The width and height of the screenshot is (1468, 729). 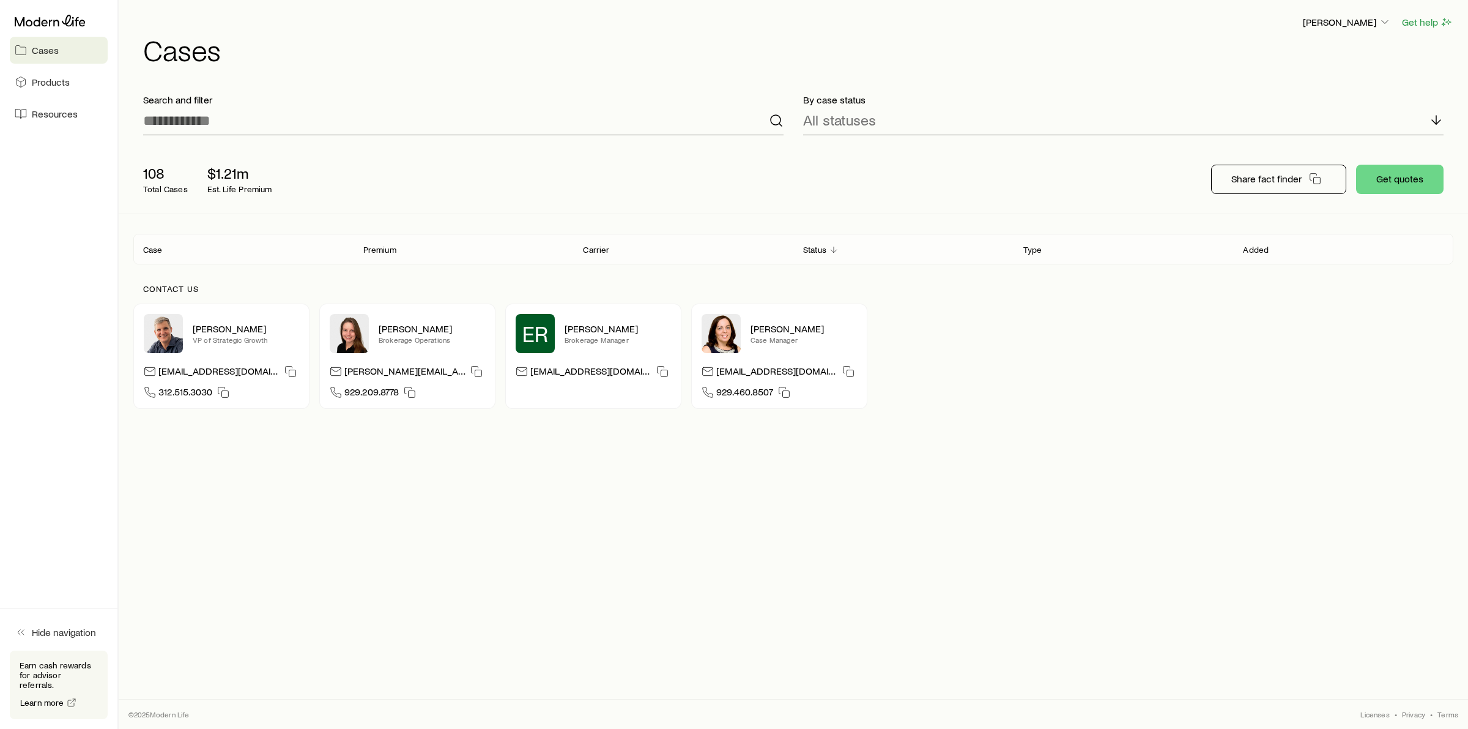 What do you see at coordinates (804, 339) in the screenshot?
I see `p: Case Manager` at bounding box center [804, 339].